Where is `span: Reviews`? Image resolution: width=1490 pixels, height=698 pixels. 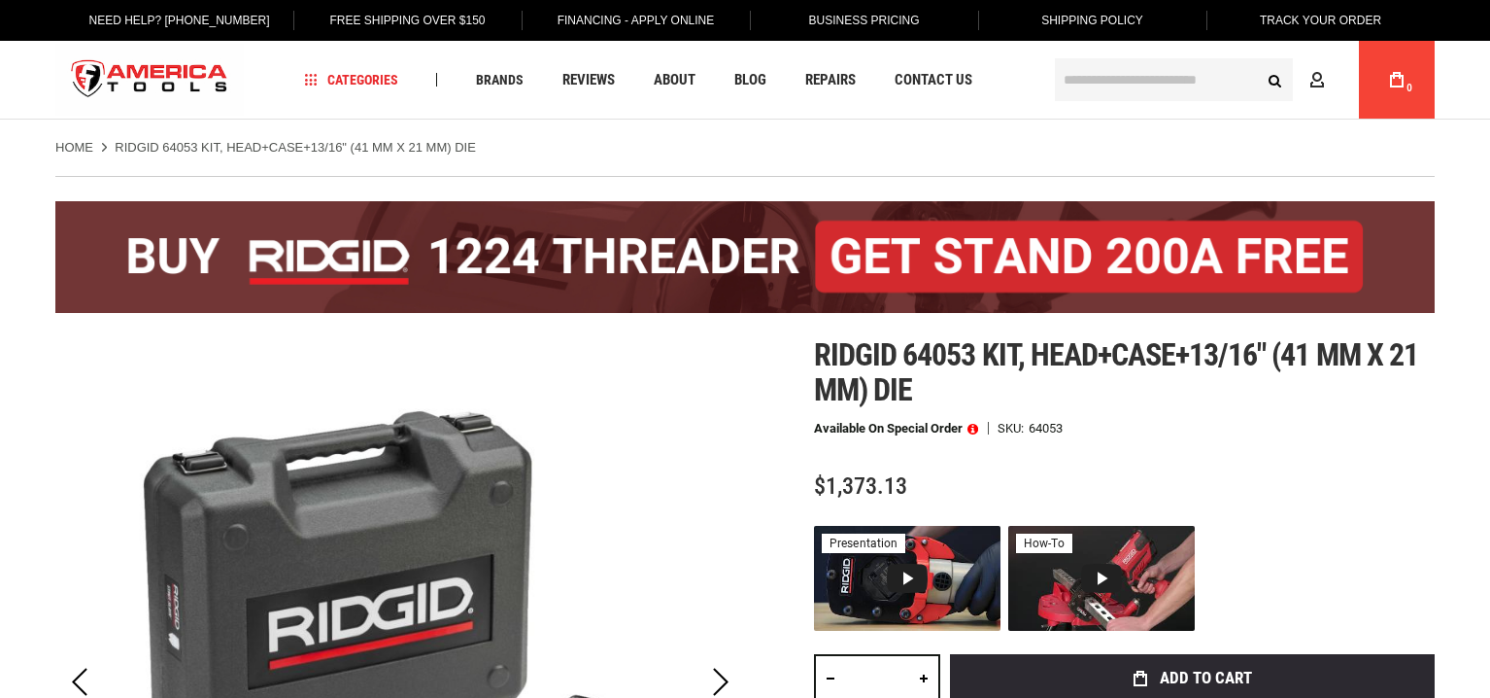 span: Reviews is located at coordinates (589, 80).